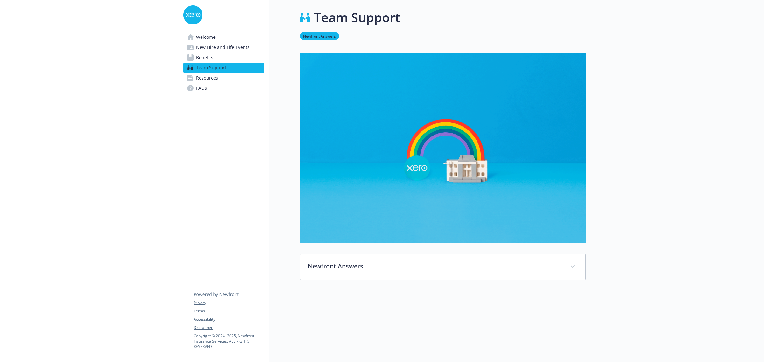  What do you see at coordinates (228, 311) in the screenshot?
I see `a: Terms` at bounding box center [228, 311].